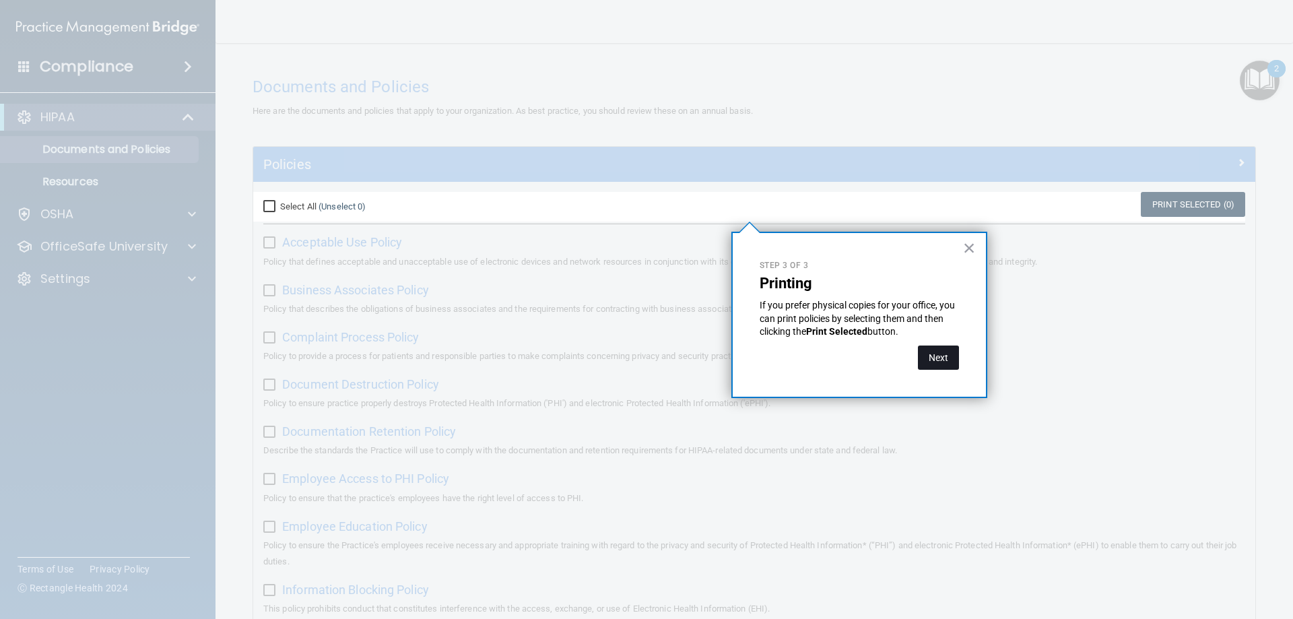 The image size is (1293, 619). Describe the element at coordinates (1192, 204) in the screenshot. I see `a: Print Selected (0)` at that location.